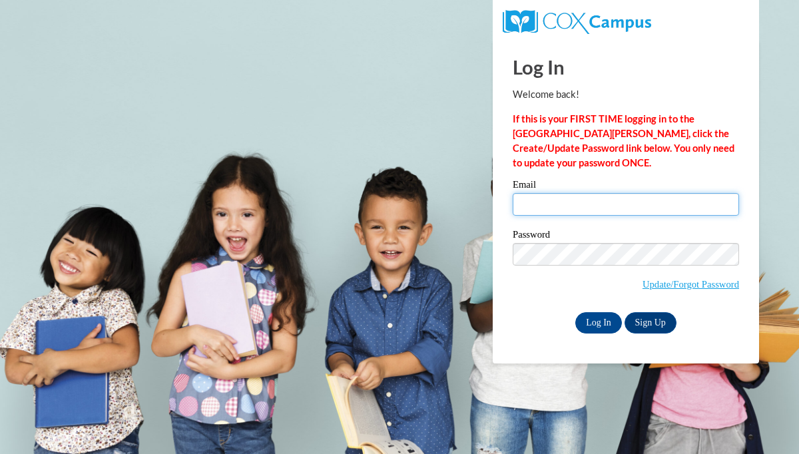 This screenshot has height=454, width=799. Describe the element at coordinates (626, 237) in the screenshot. I see `label: Password` at that location.